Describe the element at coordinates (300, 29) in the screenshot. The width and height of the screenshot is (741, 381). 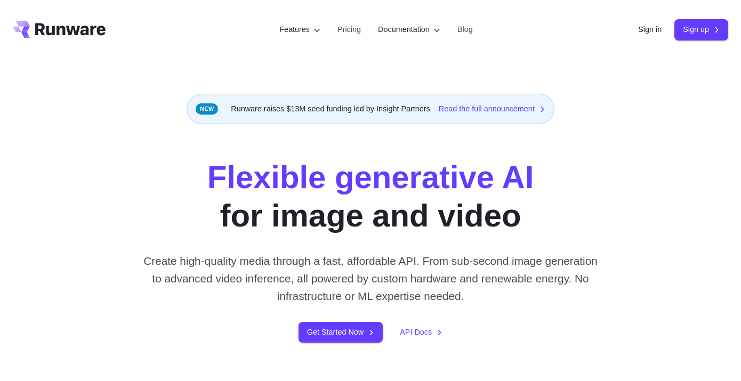
I see `label: Features` at that location.